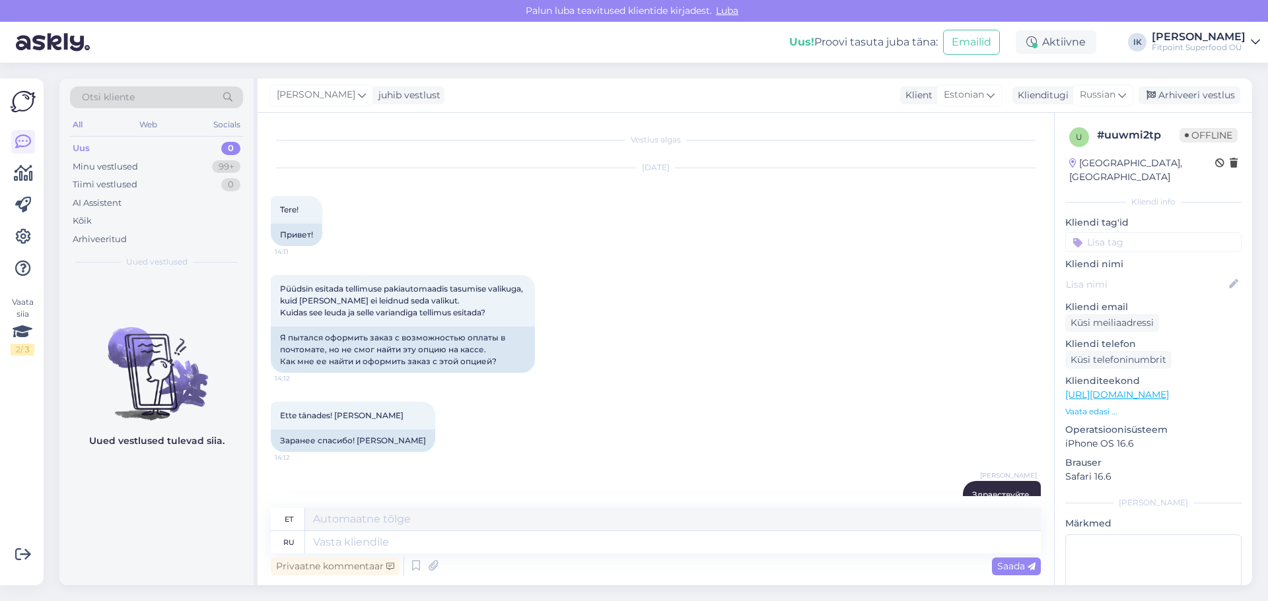 This screenshot has height=601, width=1268. What do you see at coordinates (296, 235) in the screenshot?
I see `div: Привет!` at bounding box center [296, 235].